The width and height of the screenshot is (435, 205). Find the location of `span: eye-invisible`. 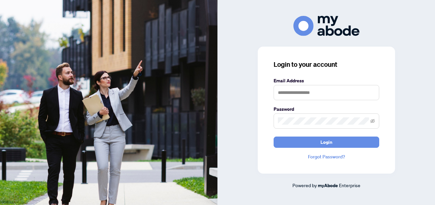

span: eye-invisible is located at coordinates (373, 121).